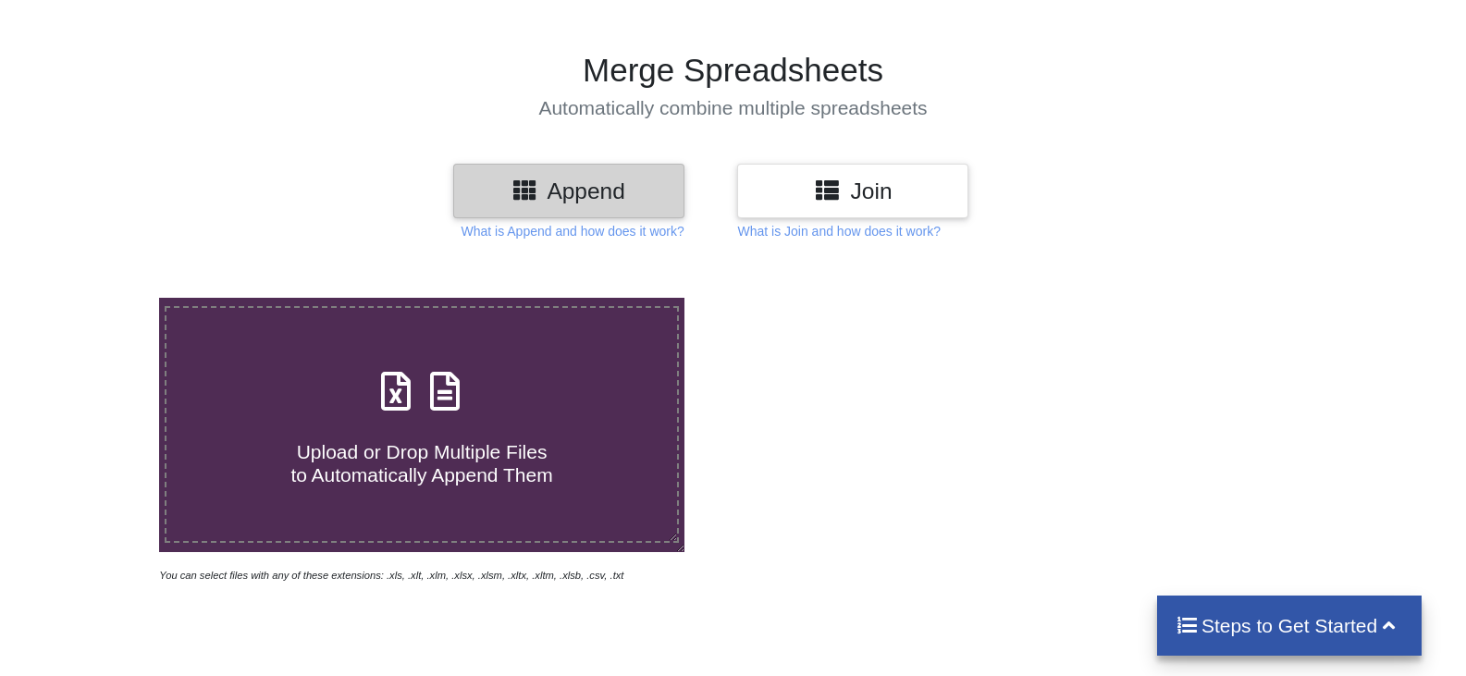  I want to click on h4: Steps to Get Started, so click(1290, 625).